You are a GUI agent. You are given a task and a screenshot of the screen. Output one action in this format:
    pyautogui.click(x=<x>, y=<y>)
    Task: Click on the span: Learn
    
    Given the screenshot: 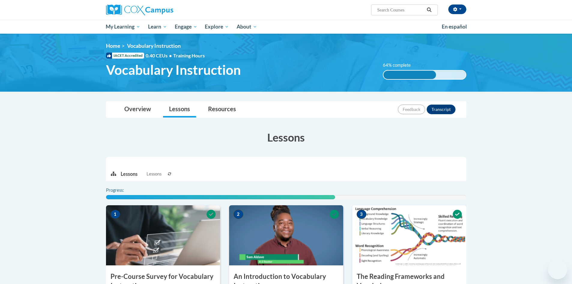 What is the action you would take?
    pyautogui.click(x=157, y=27)
    